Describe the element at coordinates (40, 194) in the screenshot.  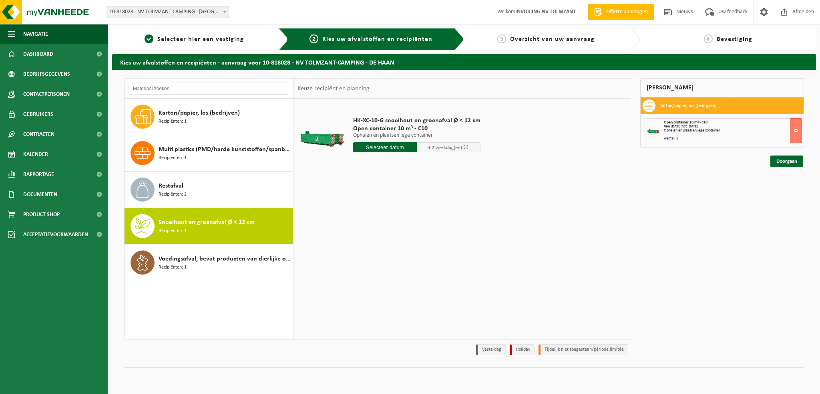
I see `span: Documenten` at that location.